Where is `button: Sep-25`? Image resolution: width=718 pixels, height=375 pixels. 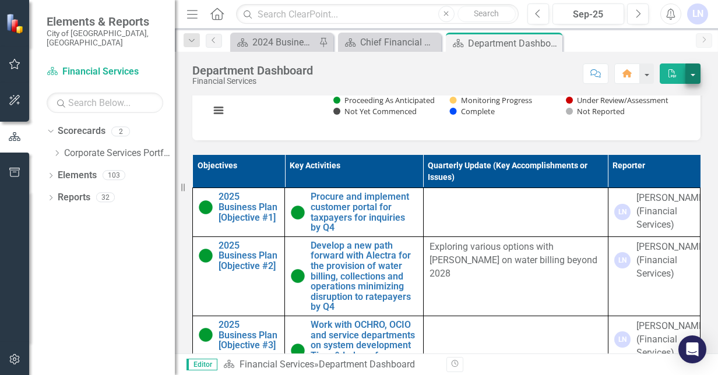 button: Sep-25 is located at coordinates (588, 14).